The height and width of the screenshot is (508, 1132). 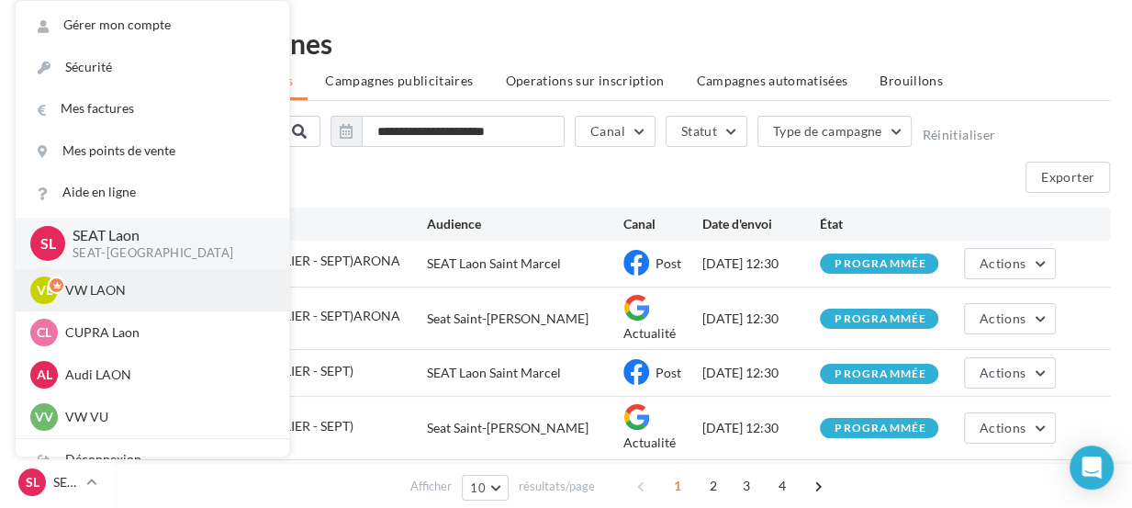 What do you see at coordinates (166, 375) in the screenshot?
I see `p: Audi LAON` at bounding box center [166, 375].